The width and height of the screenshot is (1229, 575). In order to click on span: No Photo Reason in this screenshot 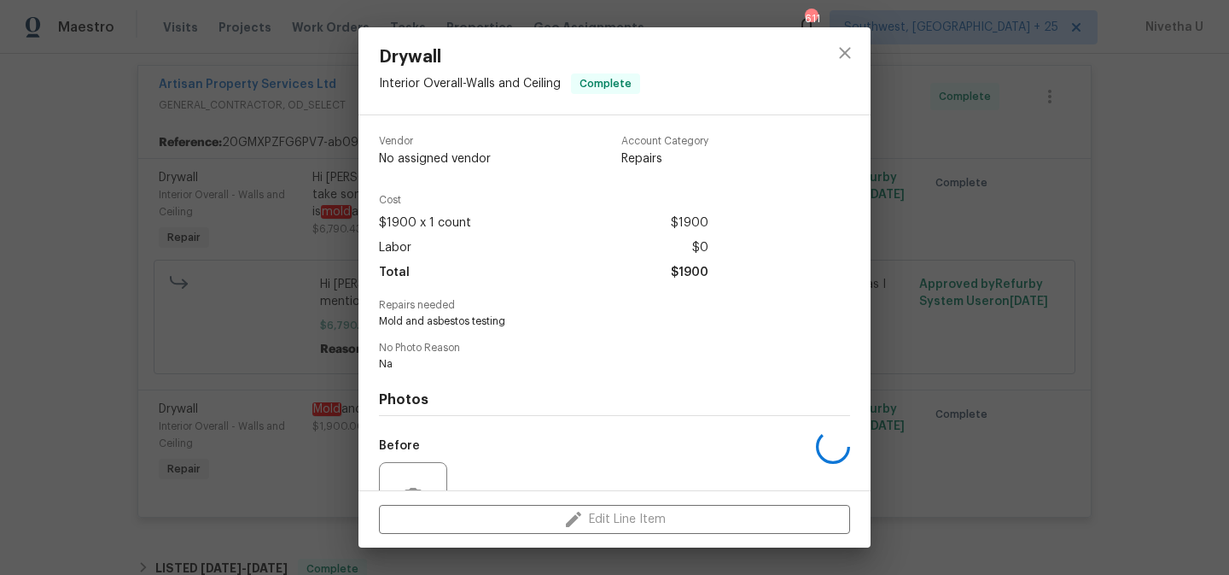, I will do `click(615, 347)`.